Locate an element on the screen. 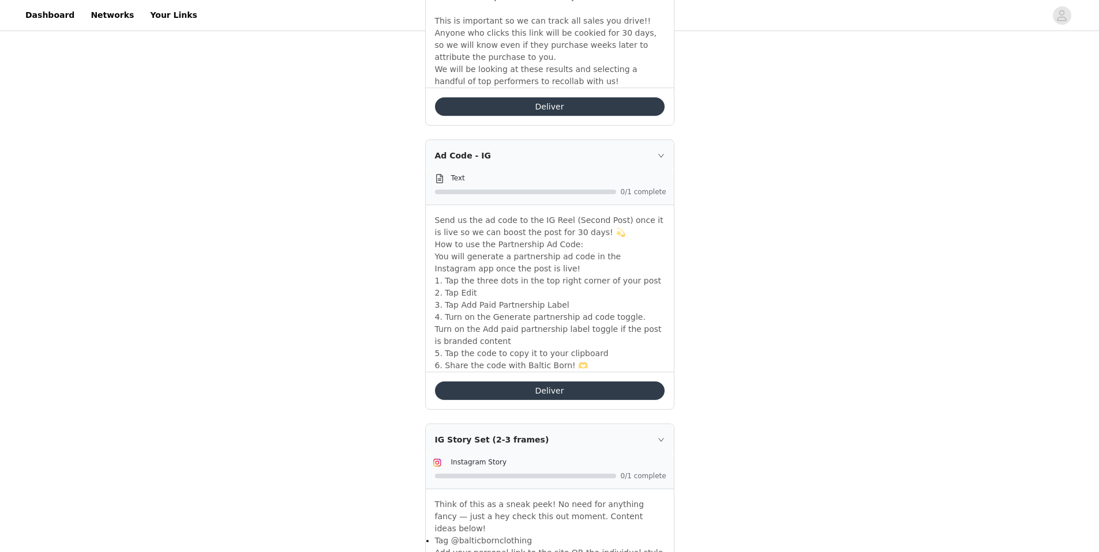 The height and width of the screenshot is (552, 1099). div: icon: rightAd Code - IG is located at coordinates (550, 156).